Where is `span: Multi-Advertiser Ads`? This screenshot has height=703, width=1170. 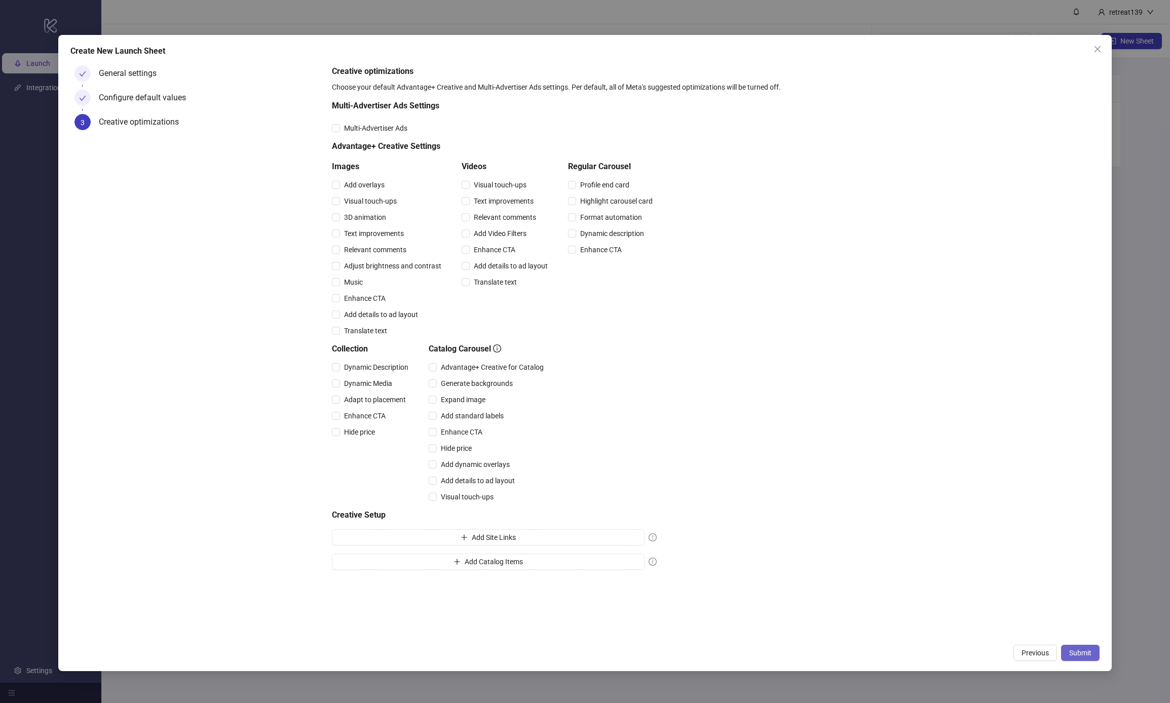 span: Multi-Advertiser Ads is located at coordinates (375, 128).